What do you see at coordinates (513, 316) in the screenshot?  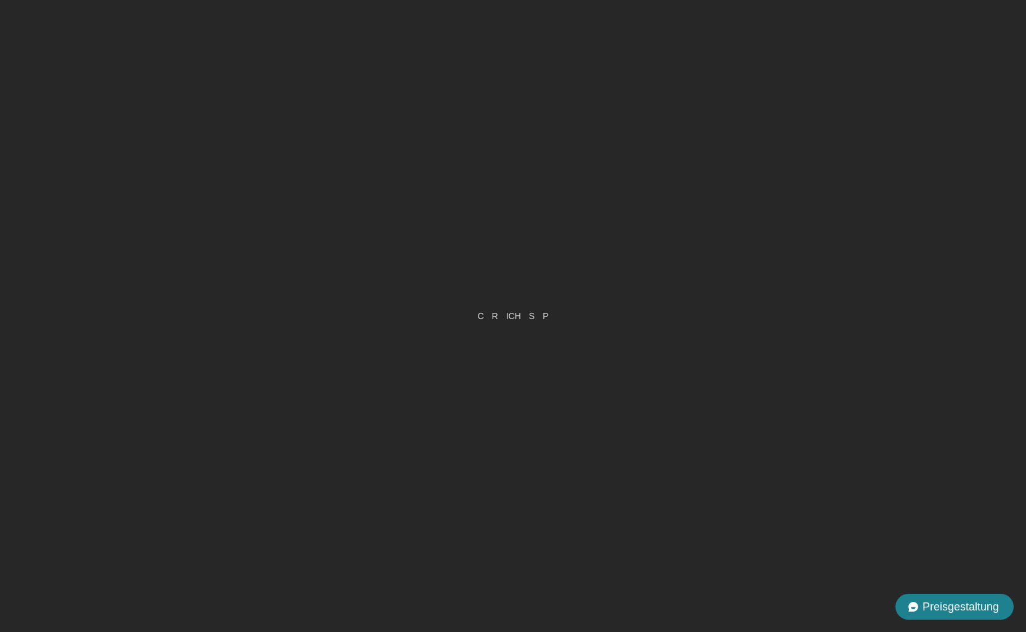 I see `font: ICH` at bounding box center [513, 316].